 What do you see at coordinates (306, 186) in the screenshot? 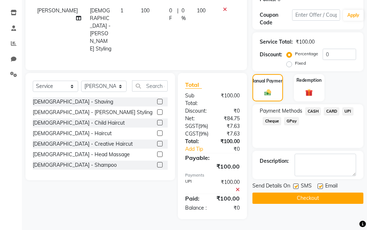
I see `span: SMS` at bounding box center [306, 186].